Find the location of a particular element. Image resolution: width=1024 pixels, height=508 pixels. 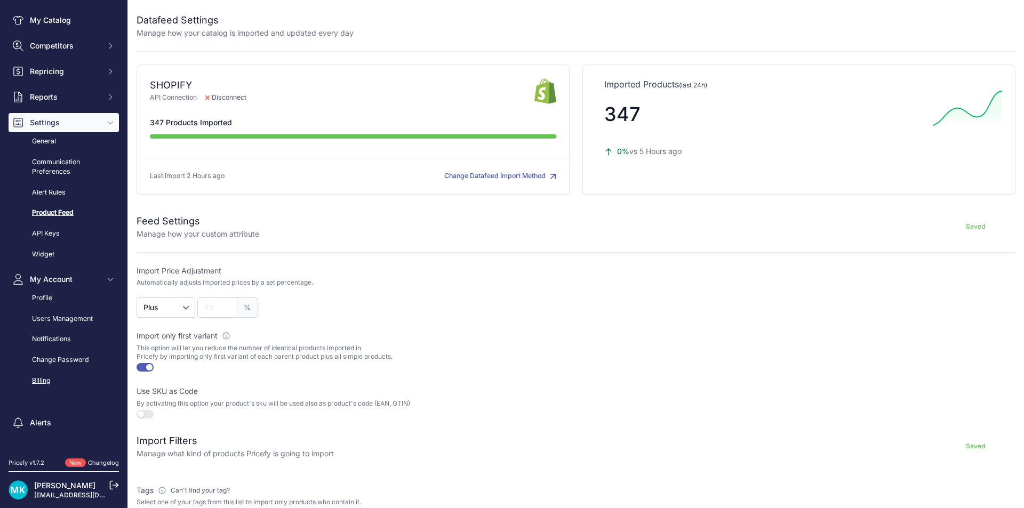

button: Settings is located at coordinates (63, 123).